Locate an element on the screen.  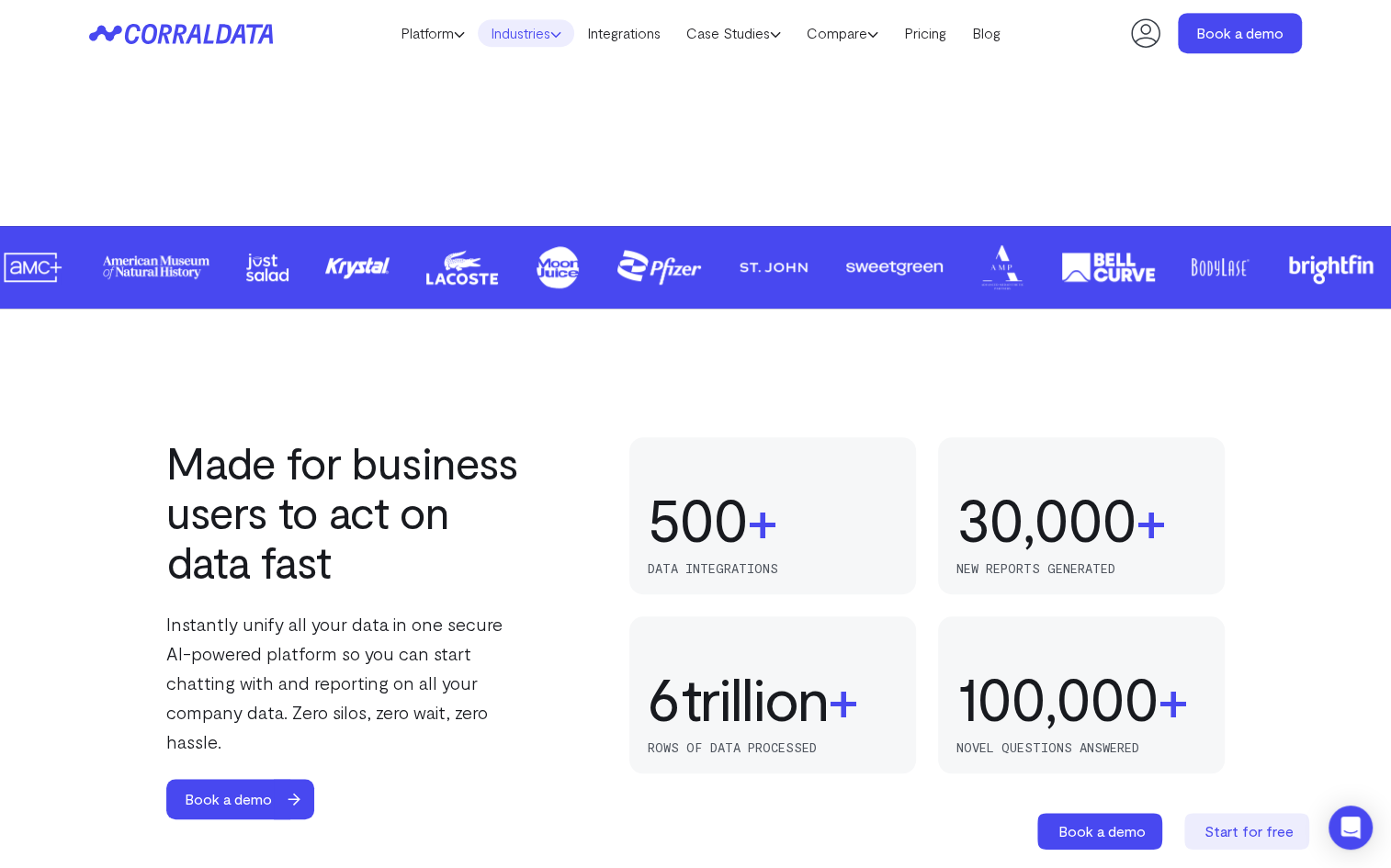
span: Start for free is located at coordinates (1248, 830).